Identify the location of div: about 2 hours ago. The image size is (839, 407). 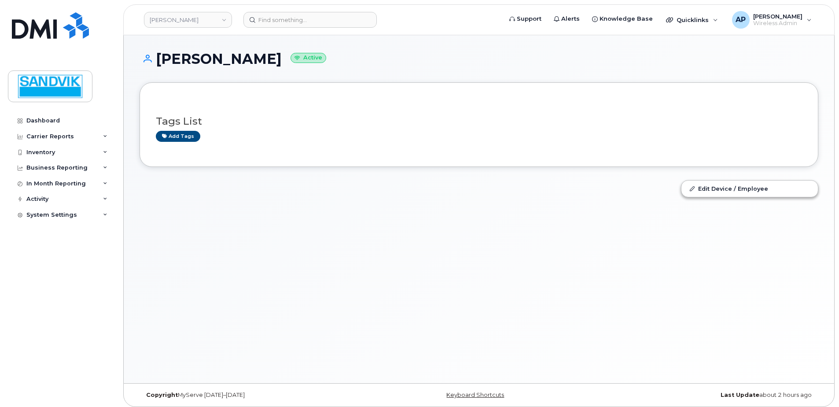
(706, 395).